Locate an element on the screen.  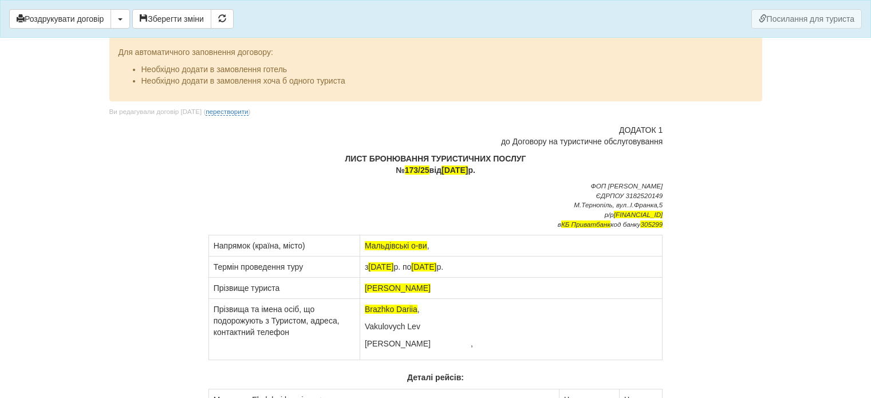
span: Brazhko Dariia is located at coordinates (391, 309).